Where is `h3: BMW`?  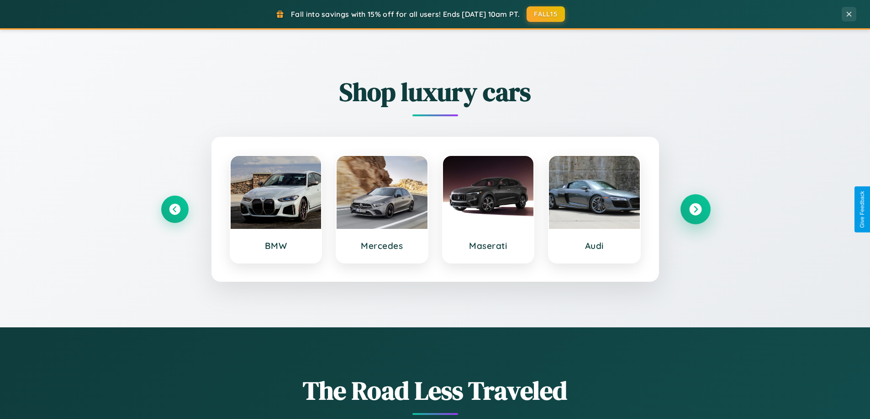
h3: BMW is located at coordinates (276, 246).